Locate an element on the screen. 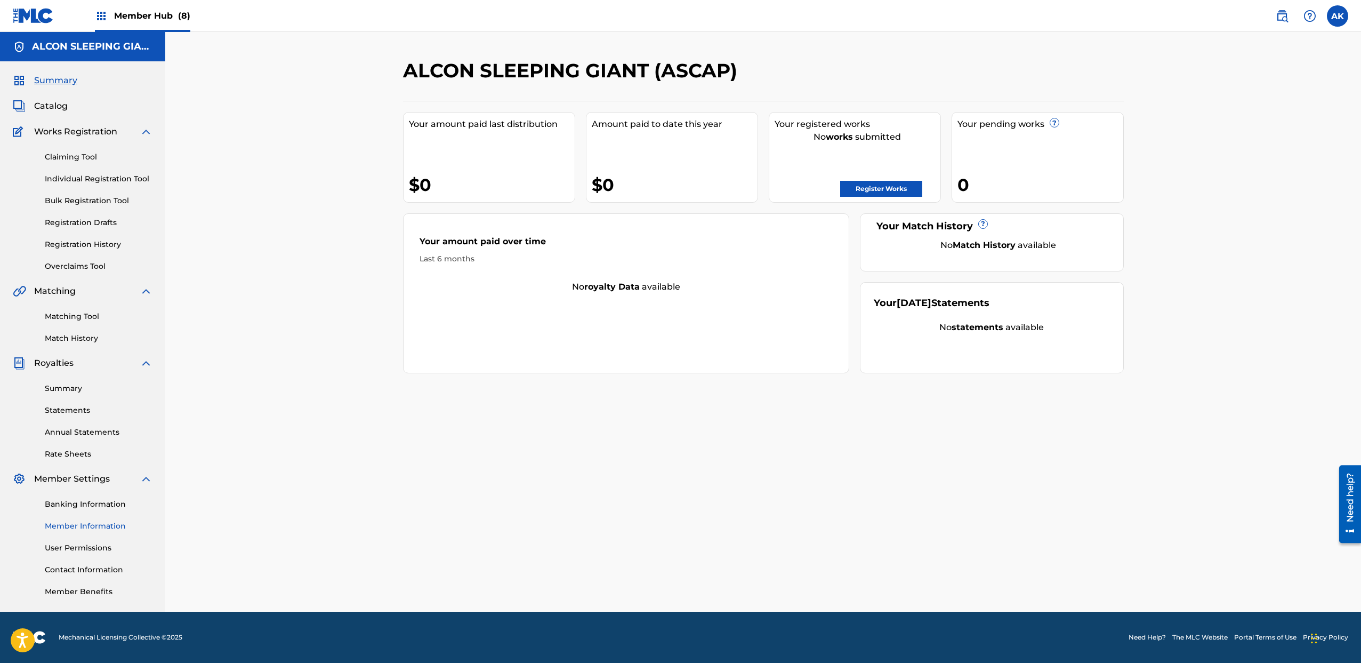  a: Rate Sheets is located at coordinates (99, 454).